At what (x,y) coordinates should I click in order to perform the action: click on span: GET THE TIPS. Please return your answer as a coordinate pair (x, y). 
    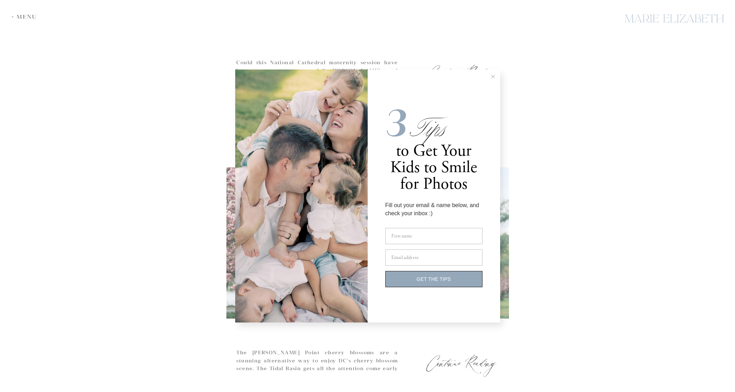
    Looking at the image, I should click on (433, 279).